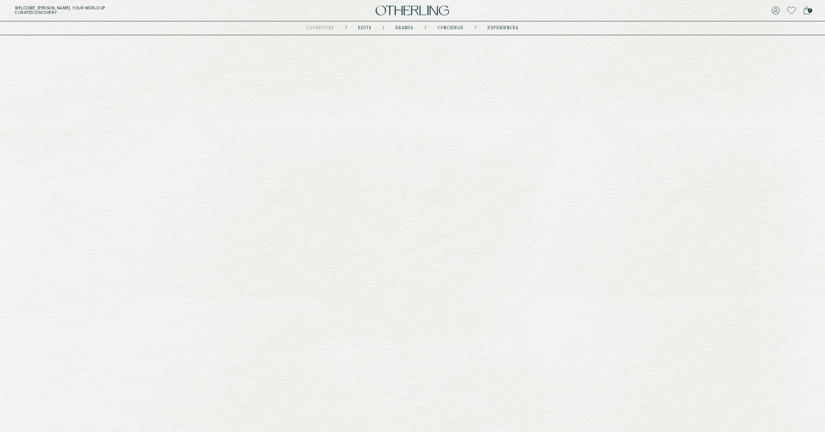 The image size is (825, 432). Describe the element at coordinates (320, 28) in the screenshot. I see `div: lookbooks` at that location.